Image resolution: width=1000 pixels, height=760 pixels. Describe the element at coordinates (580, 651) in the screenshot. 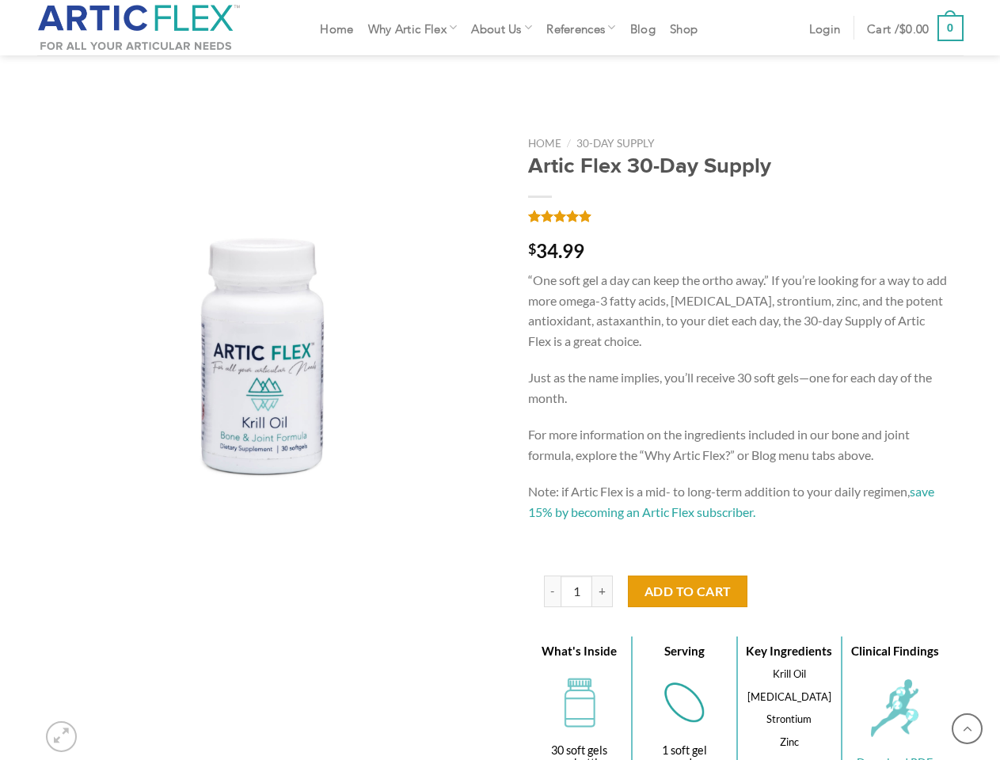

I see `h4: What's Inside` at that location.